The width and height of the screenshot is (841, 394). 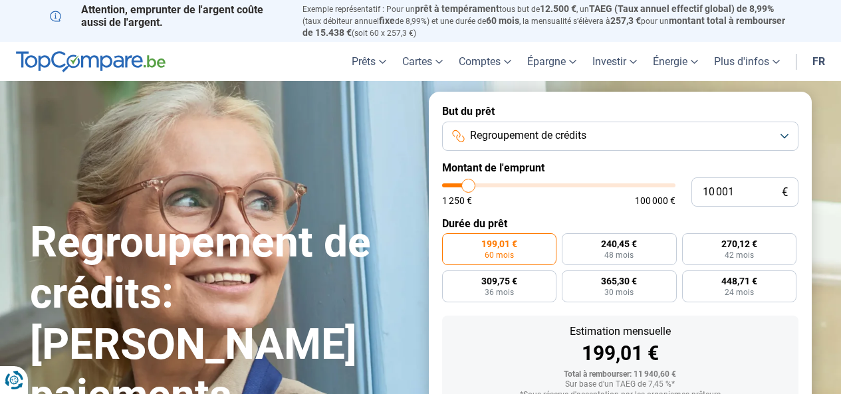 What do you see at coordinates (619, 292) in the screenshot?
I see `span: 30 mois` at bounding box center [619, 292].